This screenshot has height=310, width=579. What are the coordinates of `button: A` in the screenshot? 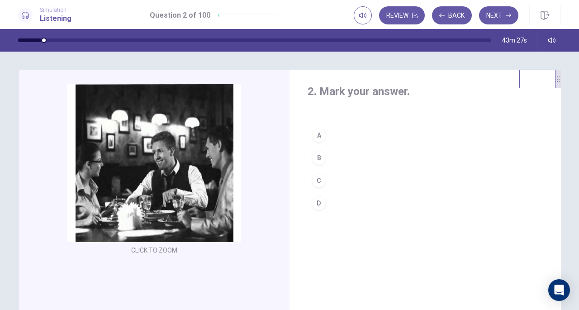 It's located at (425, 135).